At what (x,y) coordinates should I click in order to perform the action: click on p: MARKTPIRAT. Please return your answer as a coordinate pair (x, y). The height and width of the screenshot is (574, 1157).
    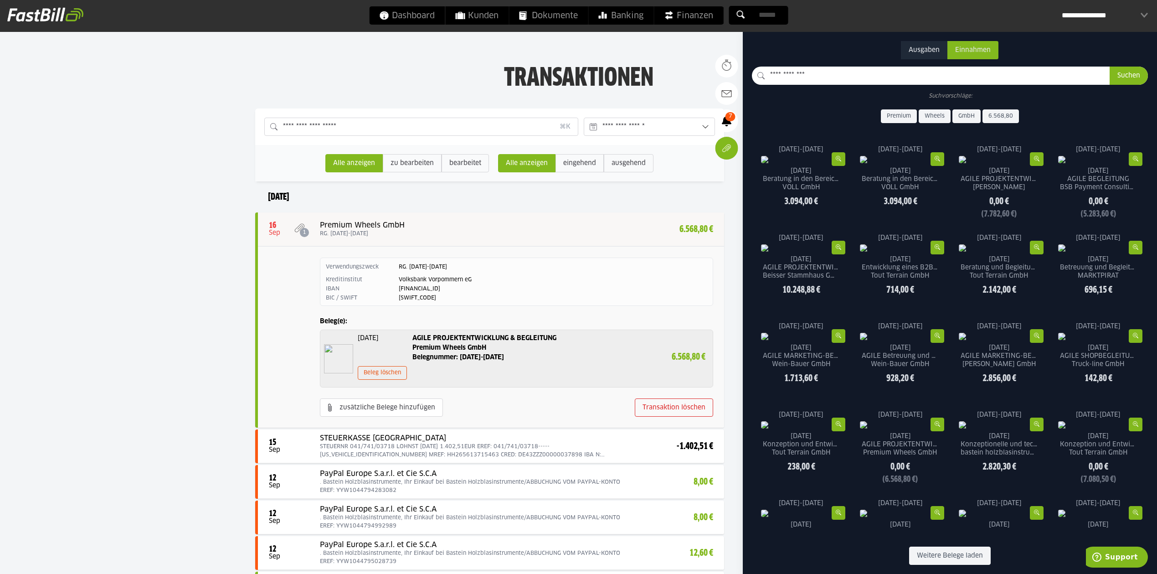
    Looking at the image, I should click on (1098, 276).